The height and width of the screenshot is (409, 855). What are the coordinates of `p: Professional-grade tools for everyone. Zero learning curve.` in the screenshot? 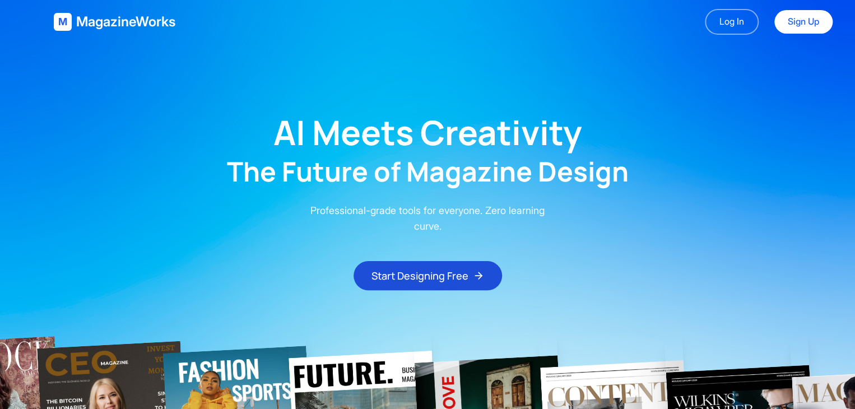 It's located at (428, 219).